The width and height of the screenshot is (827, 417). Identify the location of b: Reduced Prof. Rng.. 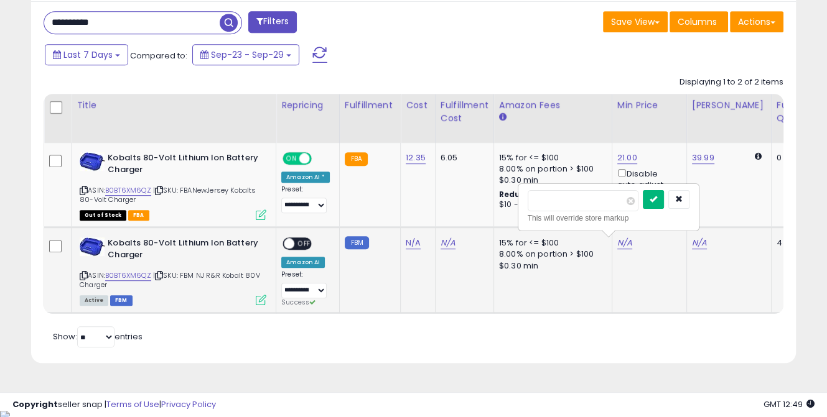
(539, 194).